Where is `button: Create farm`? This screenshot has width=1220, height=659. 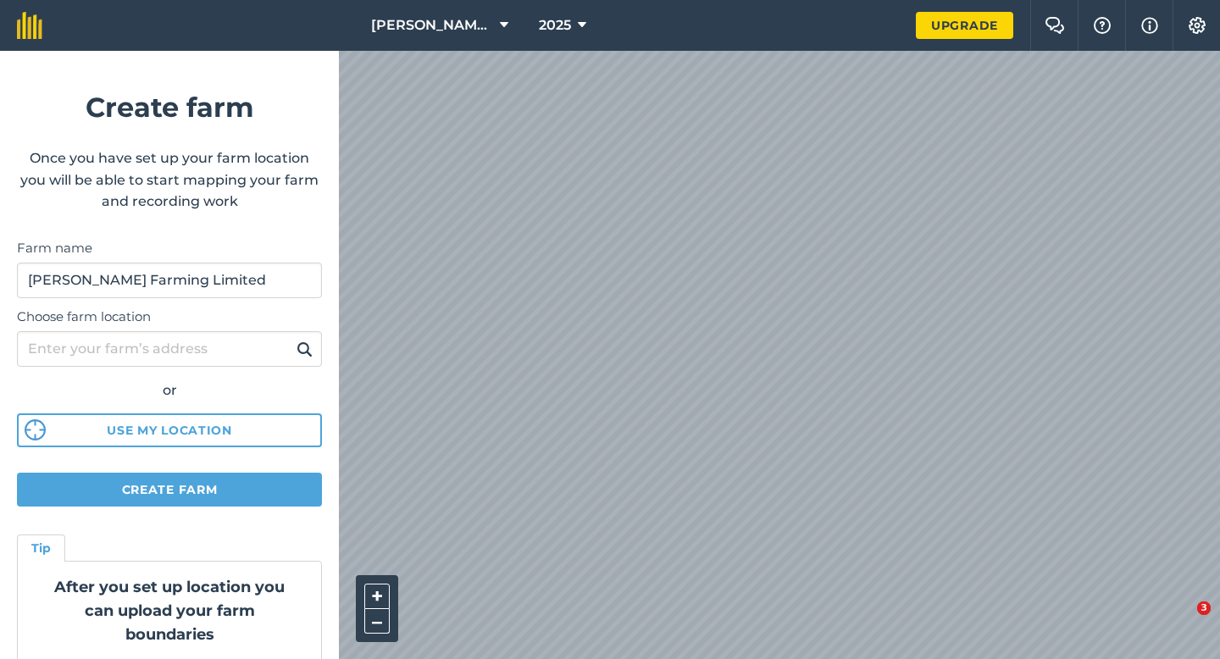
button: Create farm is located at coordinates (170, 490).